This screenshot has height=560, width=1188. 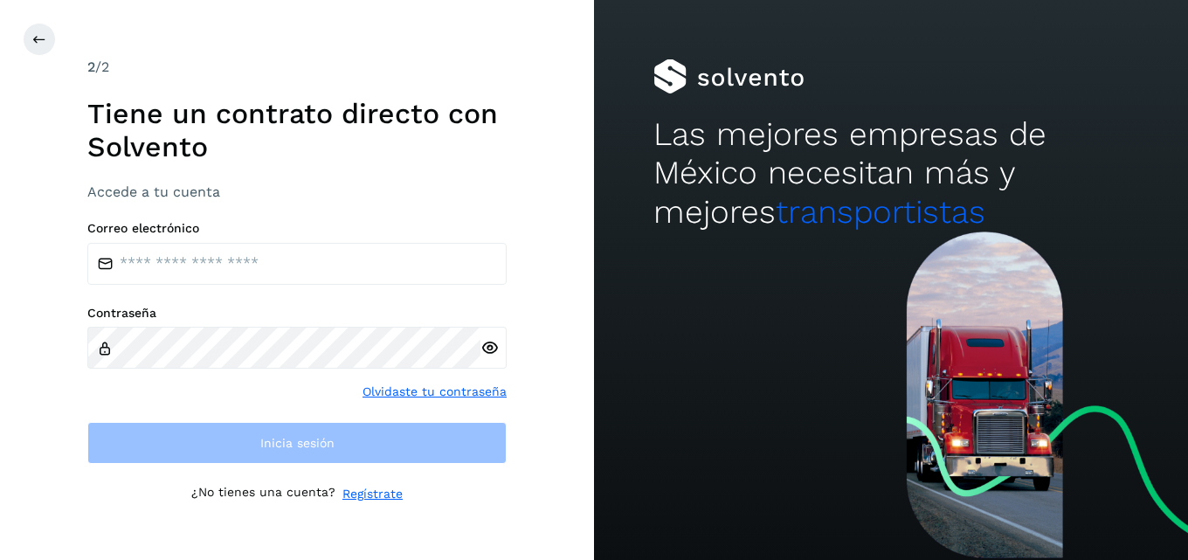 I want to click on a: Regístrate, so click(x=372, y=493).